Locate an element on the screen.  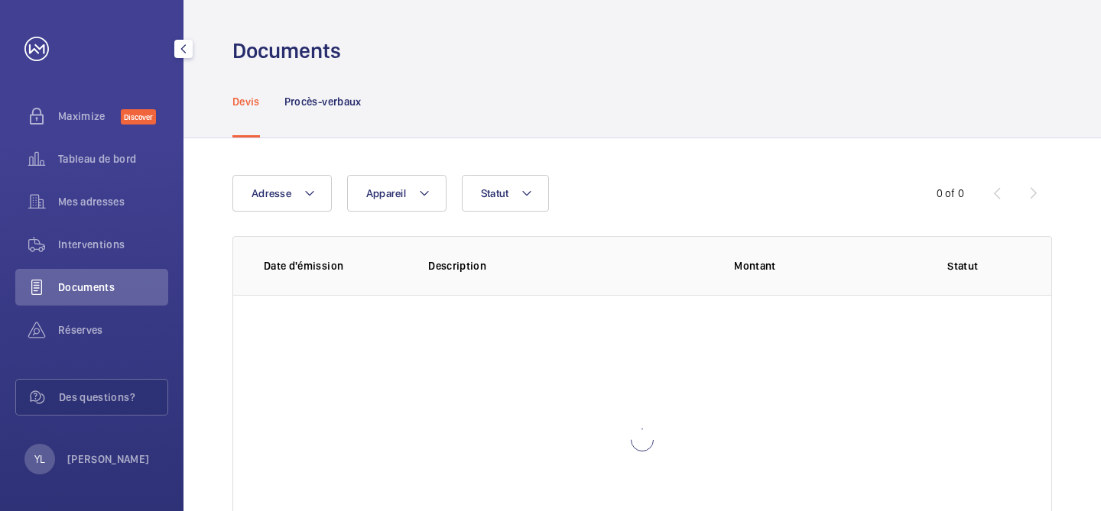
p: Devis is located at coordinates (246, 102).